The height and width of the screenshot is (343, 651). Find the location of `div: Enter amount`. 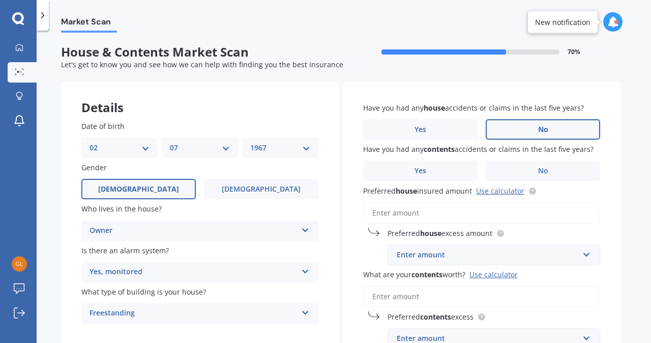

div: Enter amount is located at coordinates (488, 254).